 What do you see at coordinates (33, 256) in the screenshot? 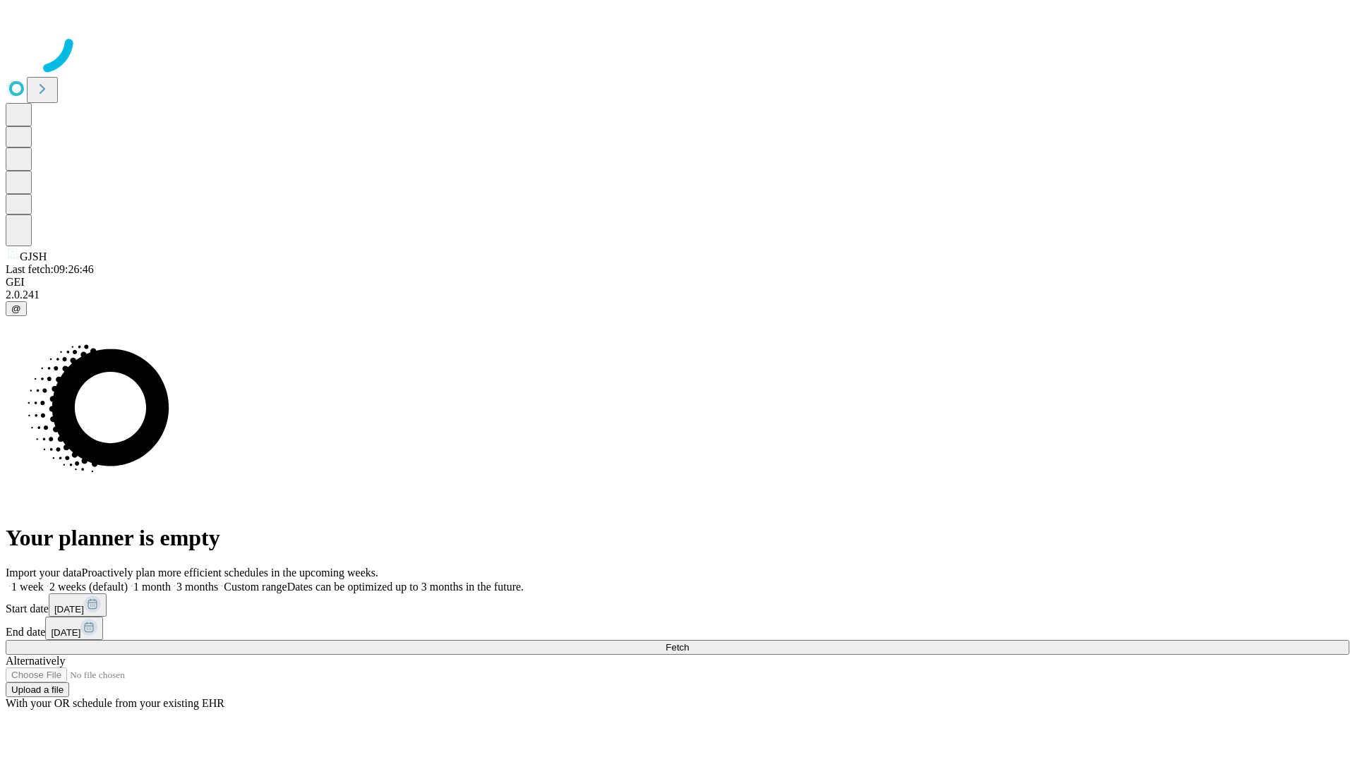
I see `span: GJSH` at bounding box center [33, 256].